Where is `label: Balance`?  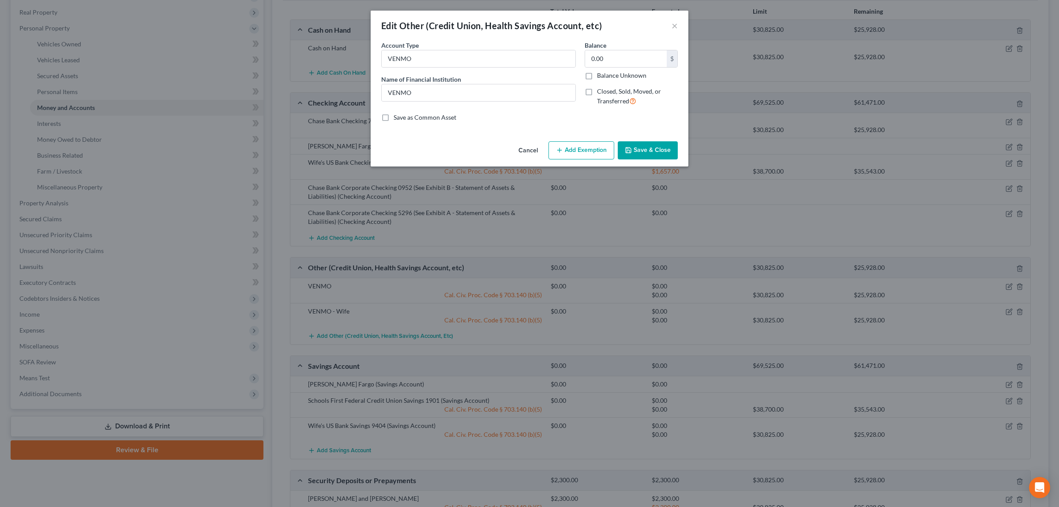 label: Balance is located at coordinates (595, 45).